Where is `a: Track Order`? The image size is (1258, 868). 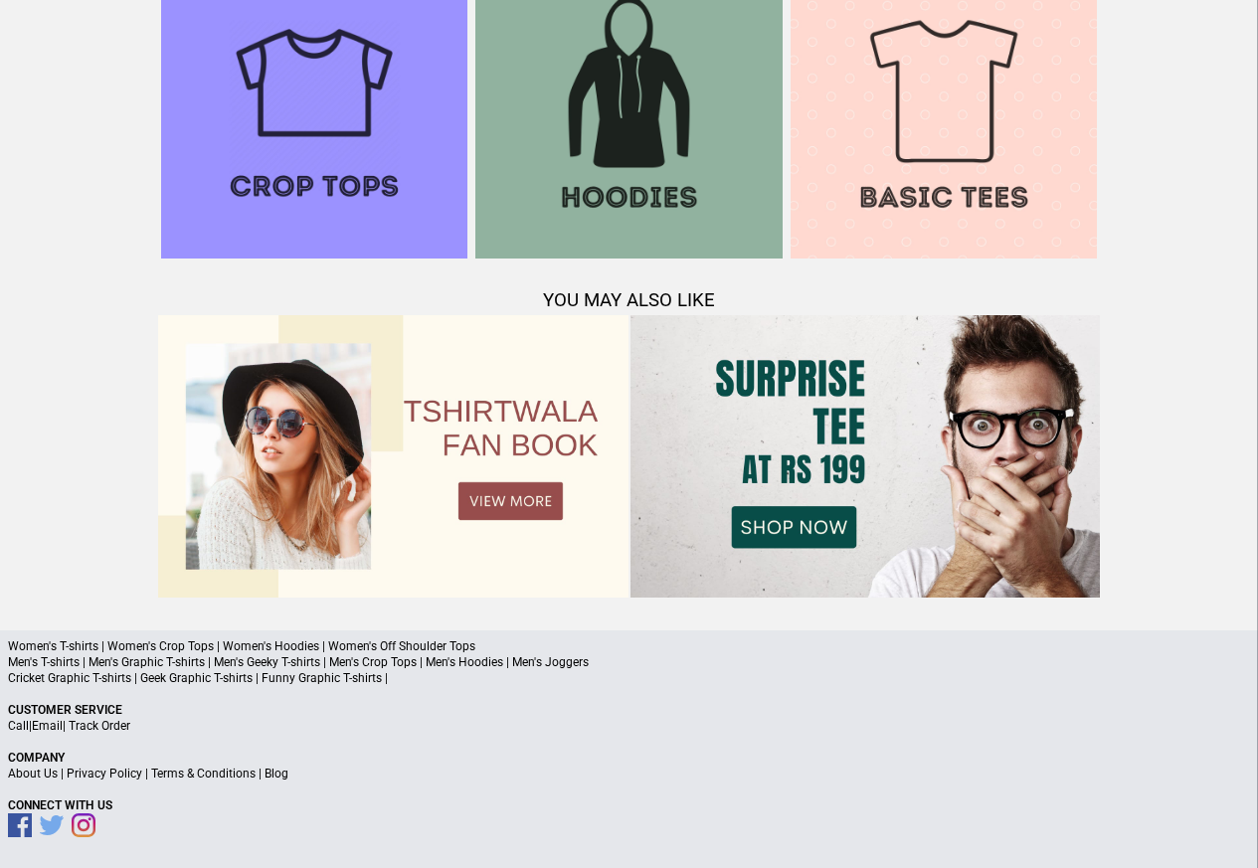 a: Track Order is located at coordinates (99, 726).